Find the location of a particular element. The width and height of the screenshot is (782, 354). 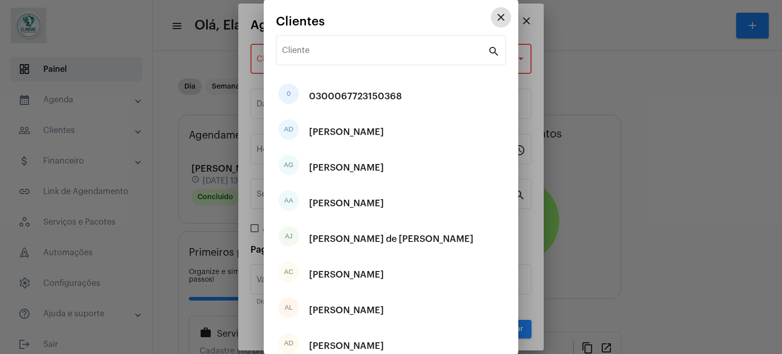

div: 0300067723150368 is located at coordinates (356, 96).